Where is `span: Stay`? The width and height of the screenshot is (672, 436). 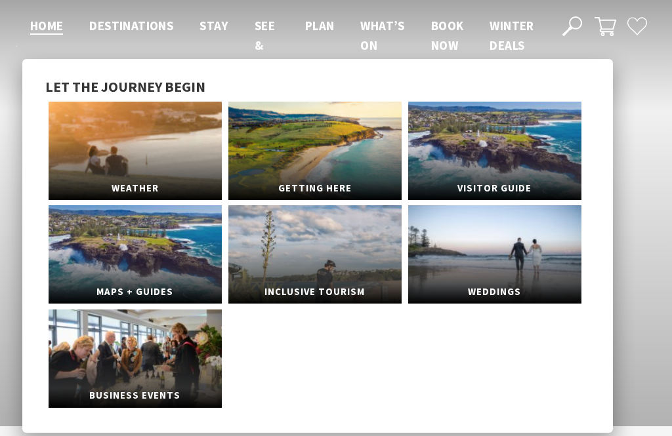 span: Stay is located at coordinates (214, 26).